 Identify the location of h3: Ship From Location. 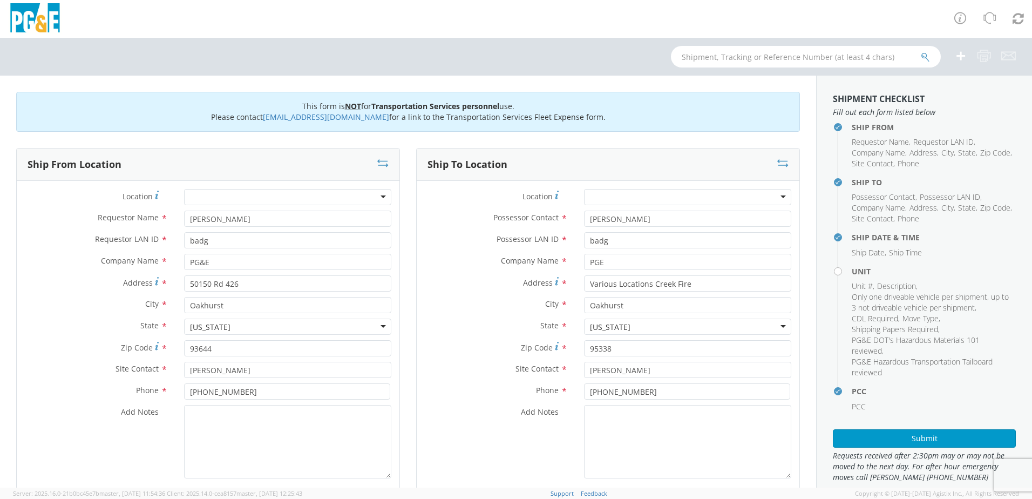
(74, 165).